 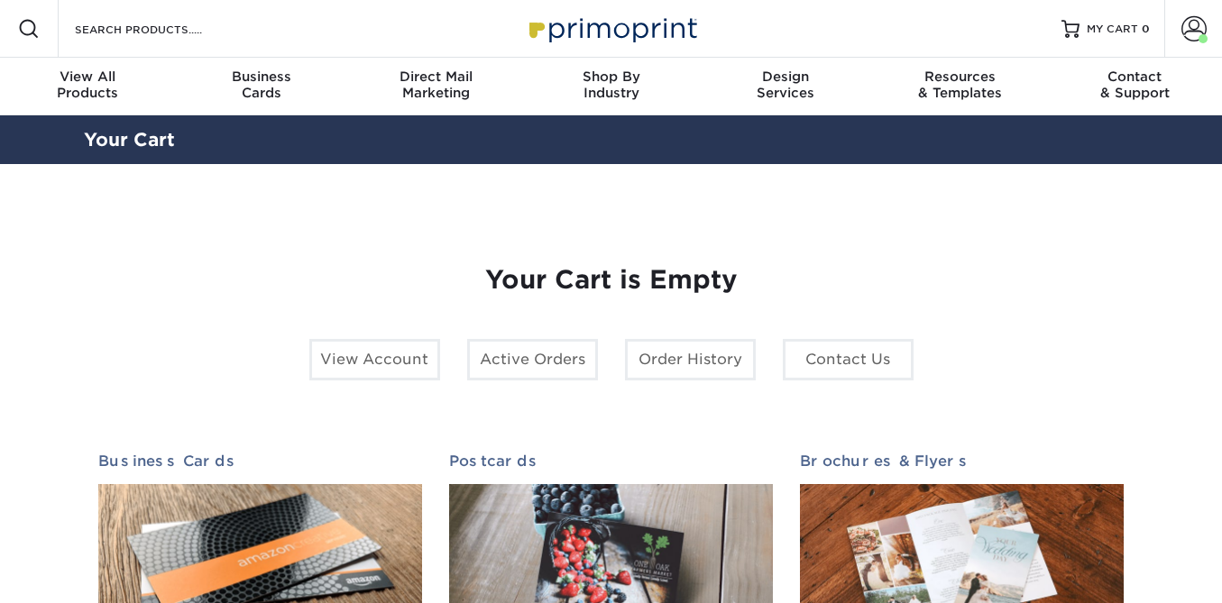 I want to click on h2: Brochures & Flyers, so click(x=961, y=461).